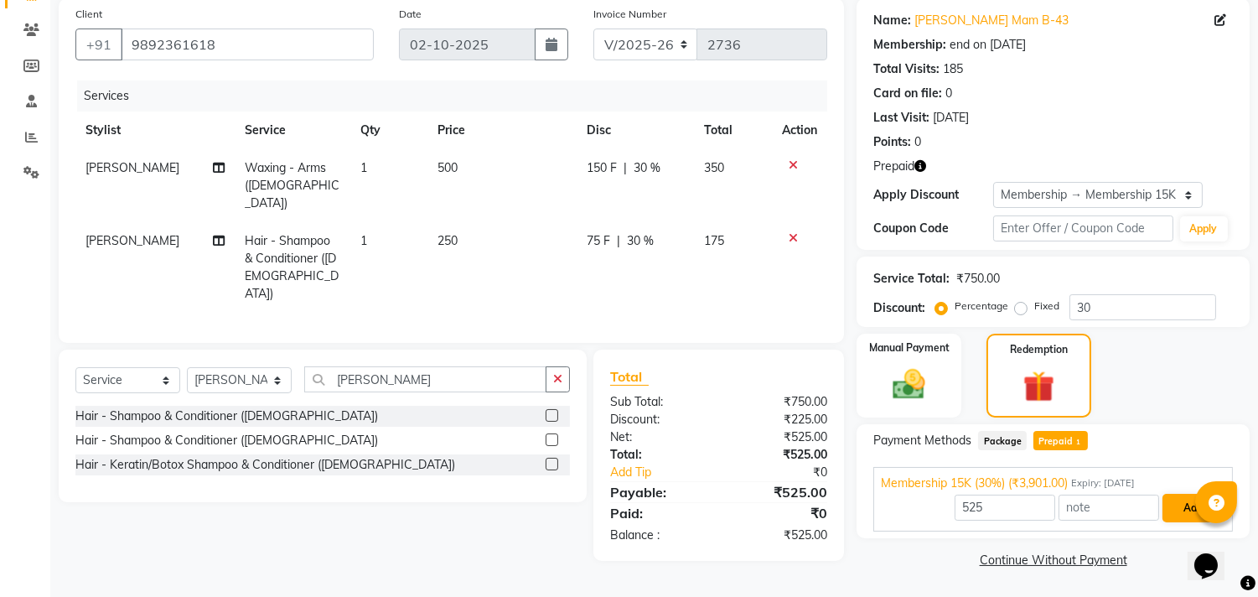  Describe the element at coordinates (658, 492) in the screenshot. I see `div: Payable:` at that location.